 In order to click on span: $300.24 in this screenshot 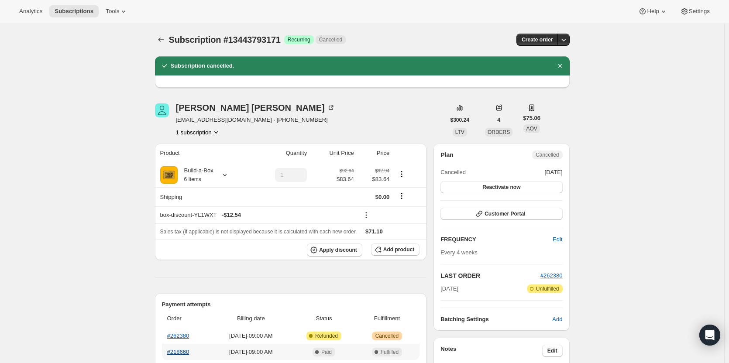, I will do `click(459, 120)`.